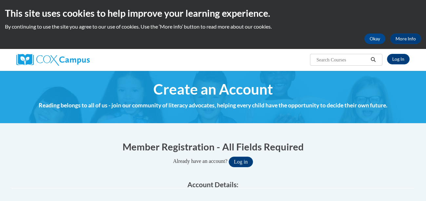 The height and width of the screenshot is (201, 426). I want to click on button: Search, so click(374, 60).